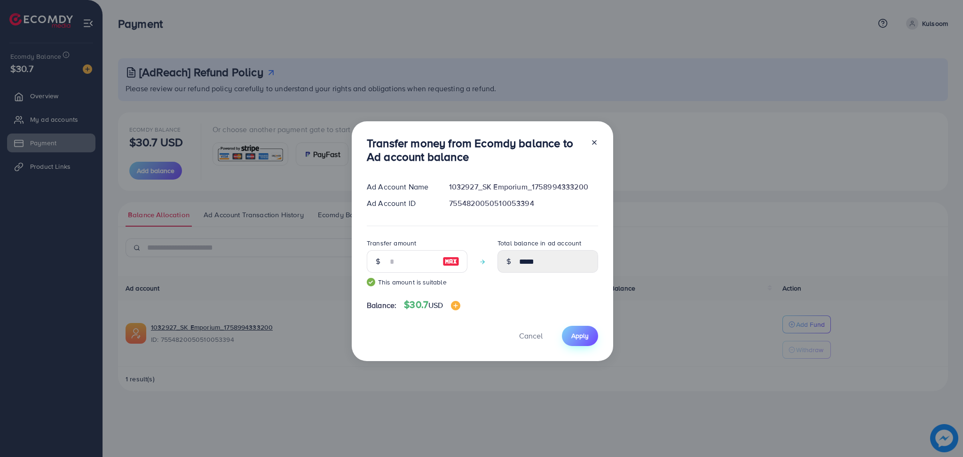  What do you see at coordinates (400, 187) in the screenshot?
I see `div: Ad Account Name` at bounding box center [400, 187].